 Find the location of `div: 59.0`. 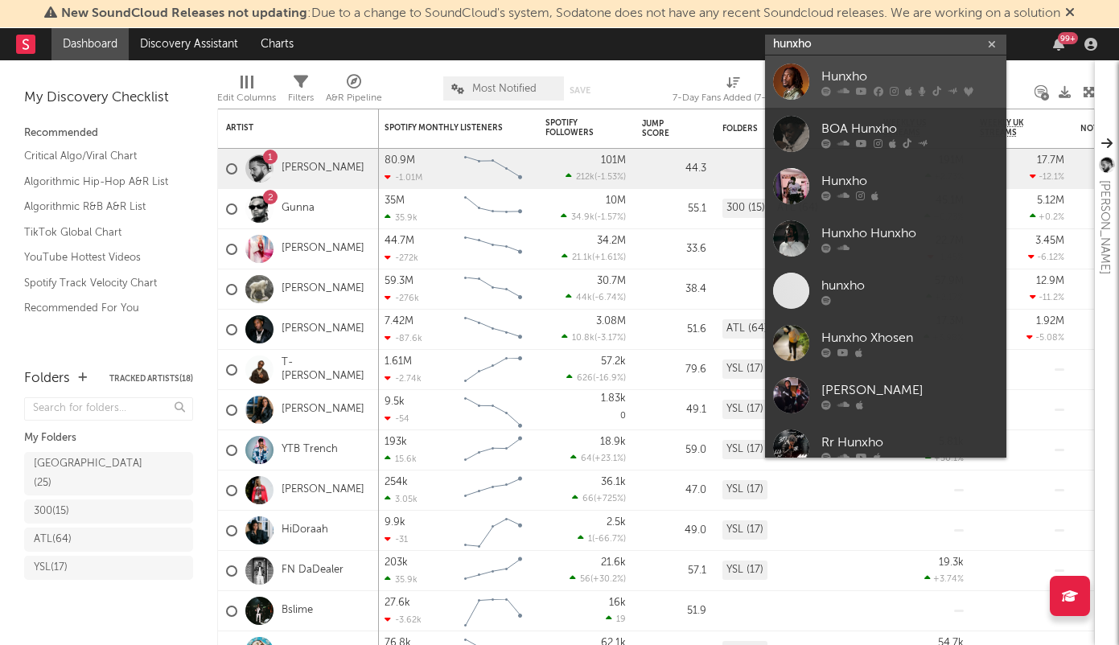

div: 59.0 is located at coordinates (674, 451).